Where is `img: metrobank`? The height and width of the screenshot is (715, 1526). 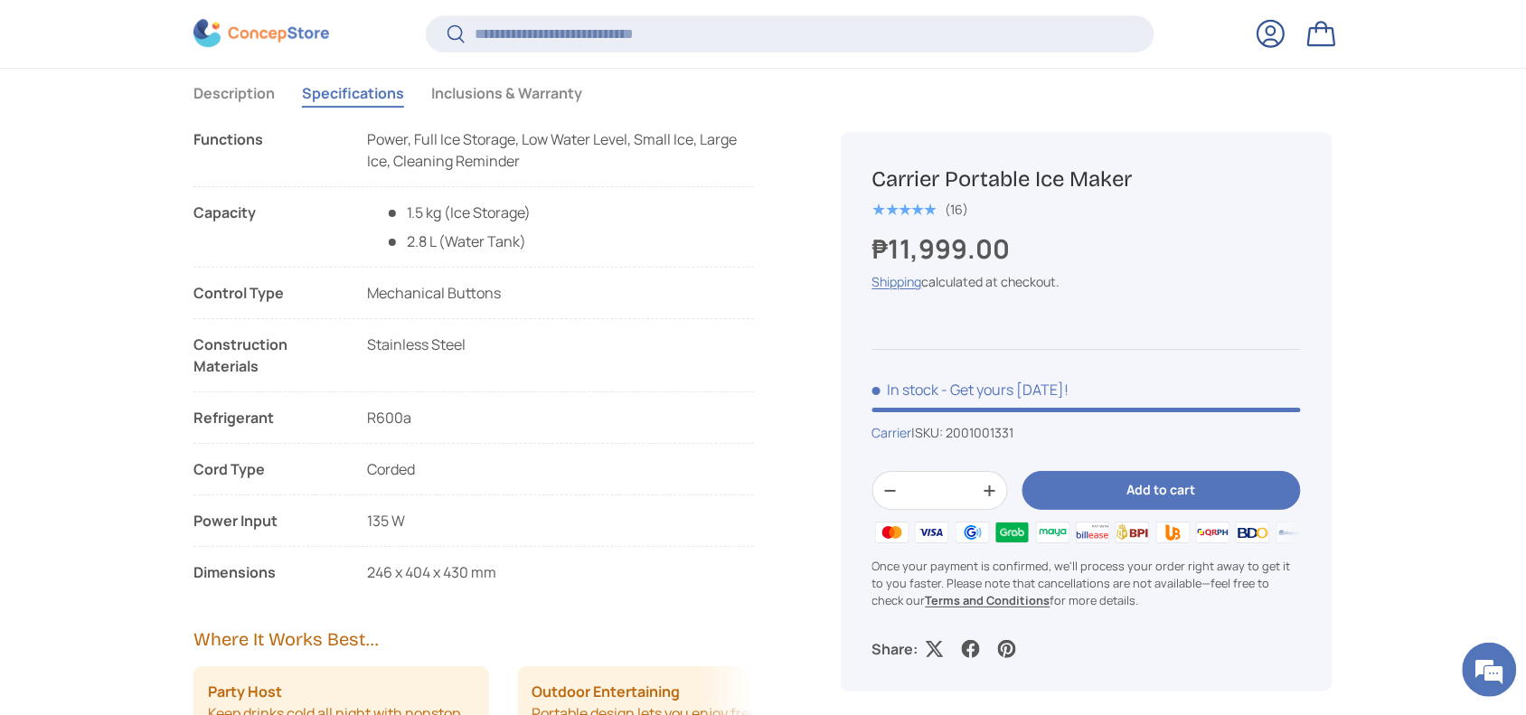
img: metrobank is located at coordinates (1294, 533).